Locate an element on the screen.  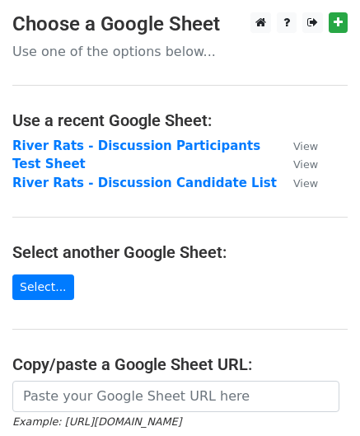
input: Paste your Google Sheet URL here is located at coordinates (176, 397).